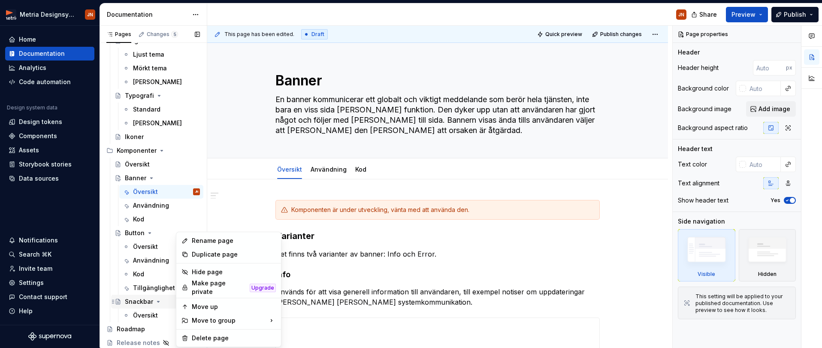 The width and height of the screenshot is (822, 348). What do you see at coordinates (219, 288) in the screenshot?
I see `div: Make page private` at bounding box center [219, 288].